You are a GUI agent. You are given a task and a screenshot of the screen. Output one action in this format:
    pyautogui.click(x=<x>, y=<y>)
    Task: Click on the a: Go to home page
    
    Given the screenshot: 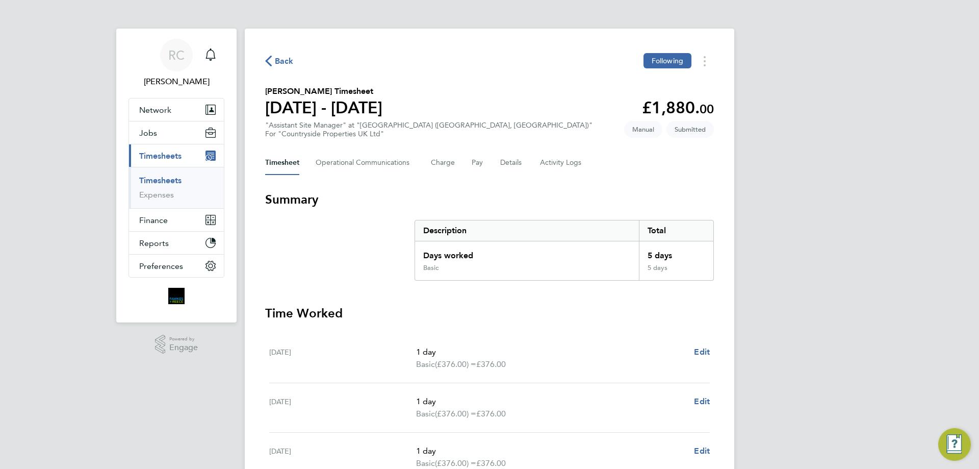 What is the action you would take?
    pyautogui.click(x=176, y=296)
    